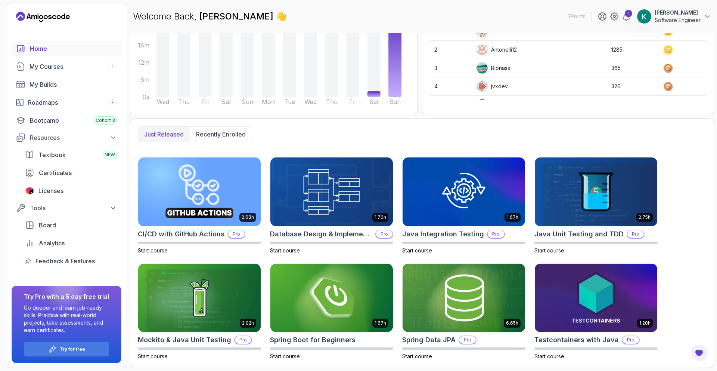 The width and height of the screenshot is (717, 371). I want to click on p: 2.02h, so click(248, 323).